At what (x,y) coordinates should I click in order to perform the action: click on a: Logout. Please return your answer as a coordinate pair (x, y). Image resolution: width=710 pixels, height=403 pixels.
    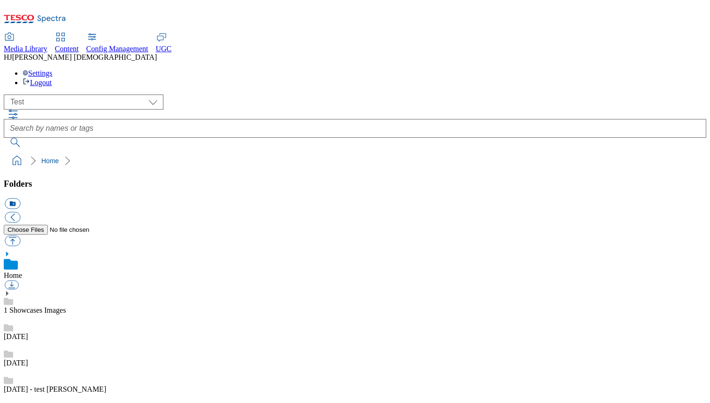
    Looking at the image, I should click on (37, 82).